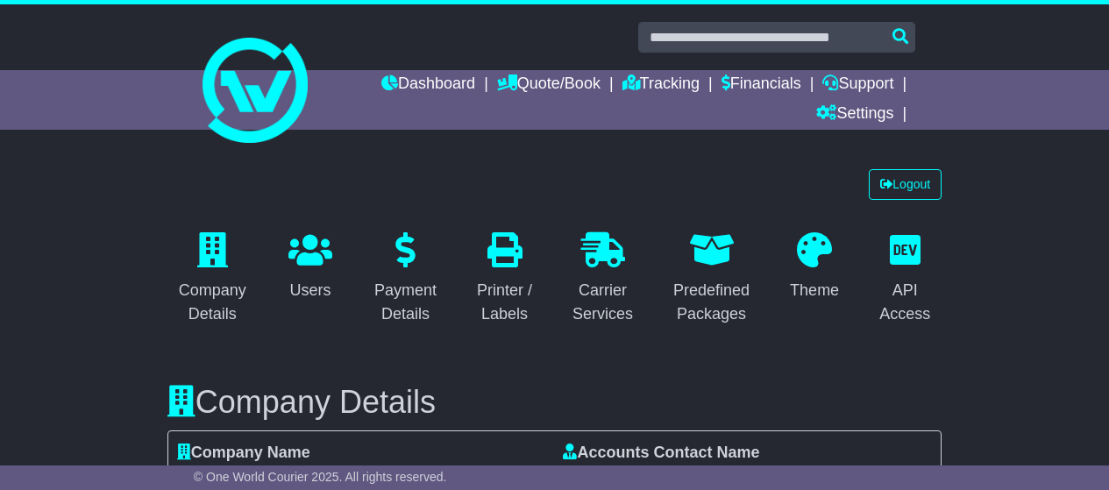  What do you see at coordinates (602, 302) in the screenshot?
I see `div: Carrier Services` at bounding box center [602, 302].